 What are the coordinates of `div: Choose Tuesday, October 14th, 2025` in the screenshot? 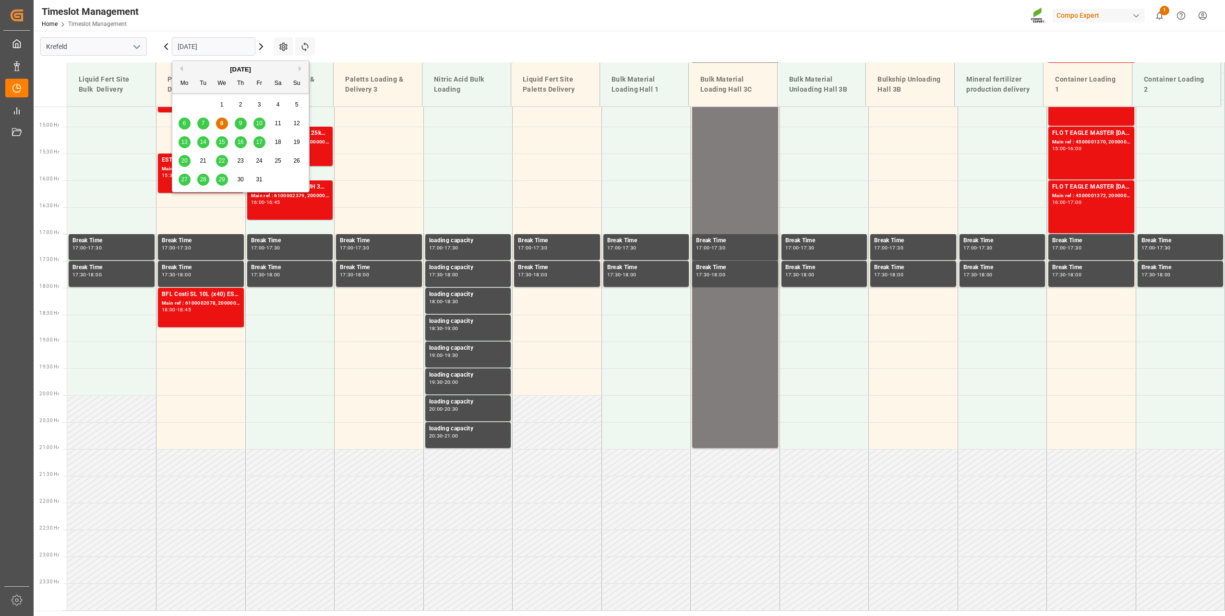 It's located at (203, 142).